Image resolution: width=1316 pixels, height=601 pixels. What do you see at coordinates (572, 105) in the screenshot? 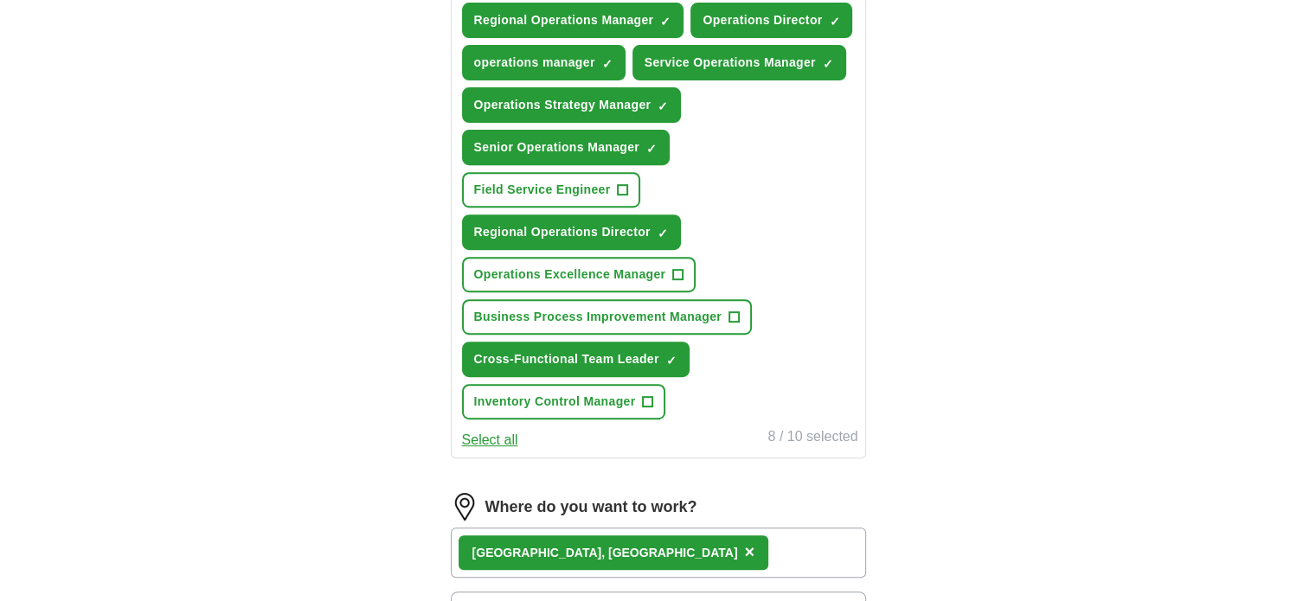
I see `button: Operations Strategy Manager✓` at bounding box center [572, 105].